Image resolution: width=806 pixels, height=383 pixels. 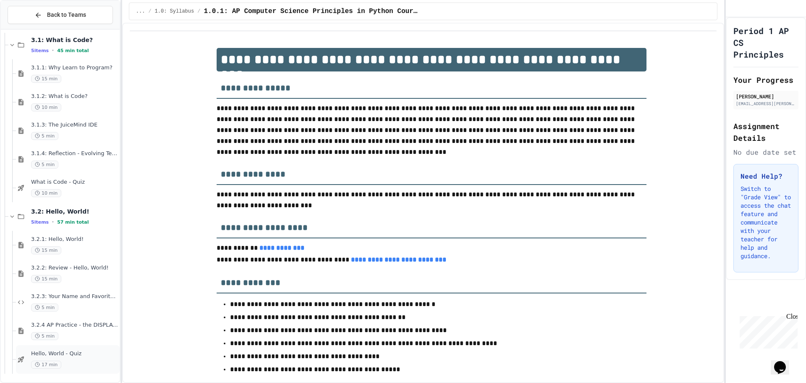 I want to click on h1: Period 1 AP CS Principles, so click(x=766, y=42).